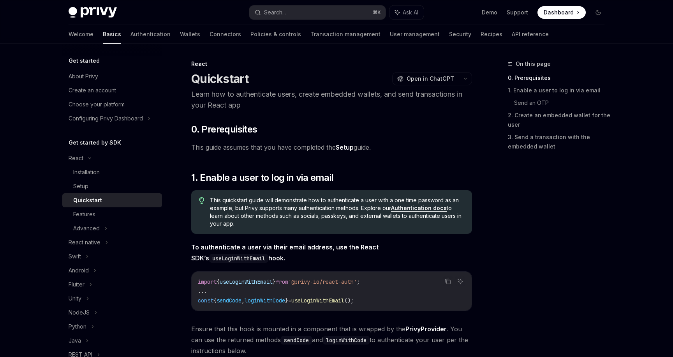 The image size is (673, 357). I want to click on span: '@privy-io/react-auth', so click(323, 282).